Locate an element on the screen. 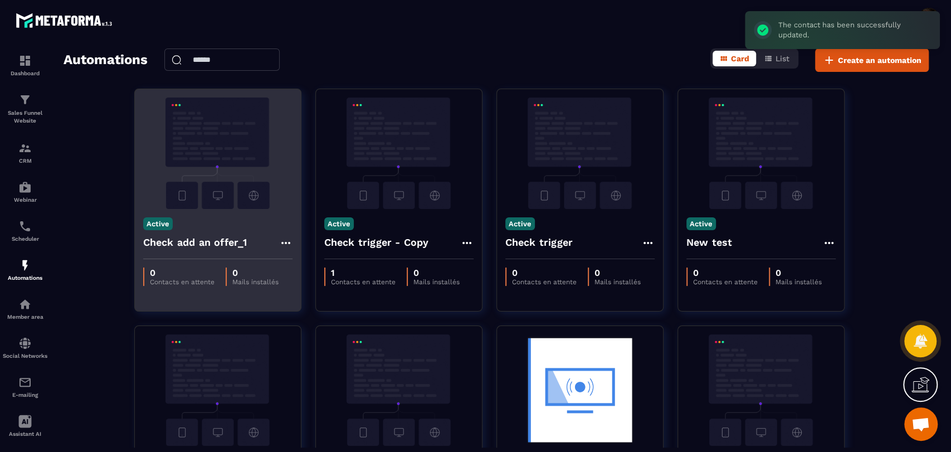 The image size is (951, 452). p: Automations is located at coordinates (25, 278).